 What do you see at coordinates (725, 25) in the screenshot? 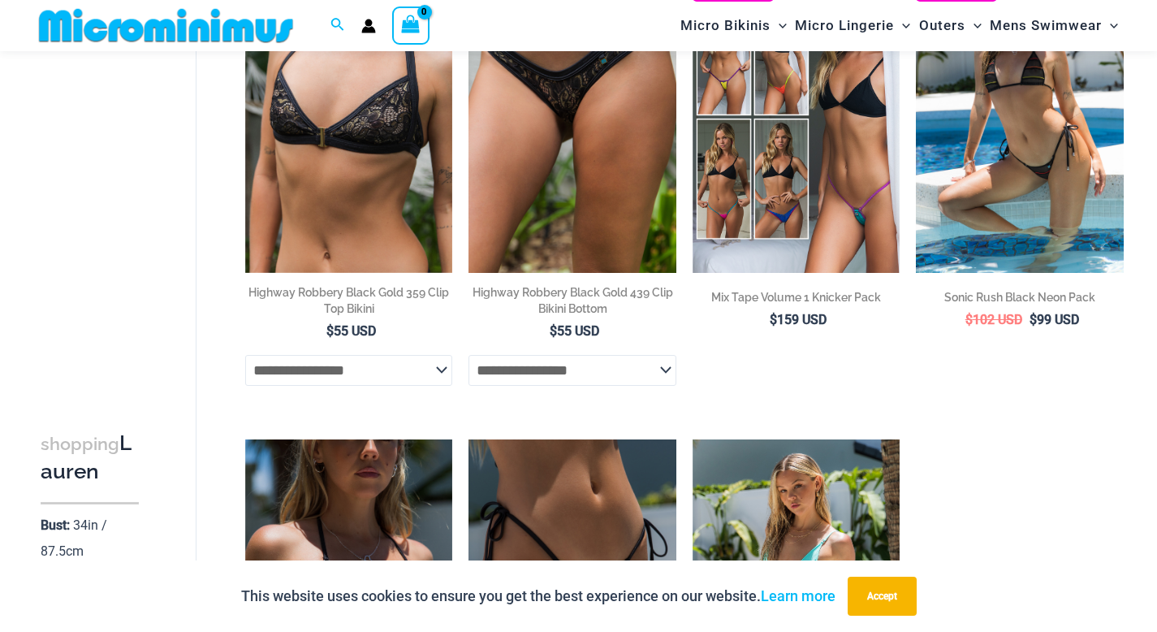
I see `span: Micro Bikinis` at bounding box center [725, 25].